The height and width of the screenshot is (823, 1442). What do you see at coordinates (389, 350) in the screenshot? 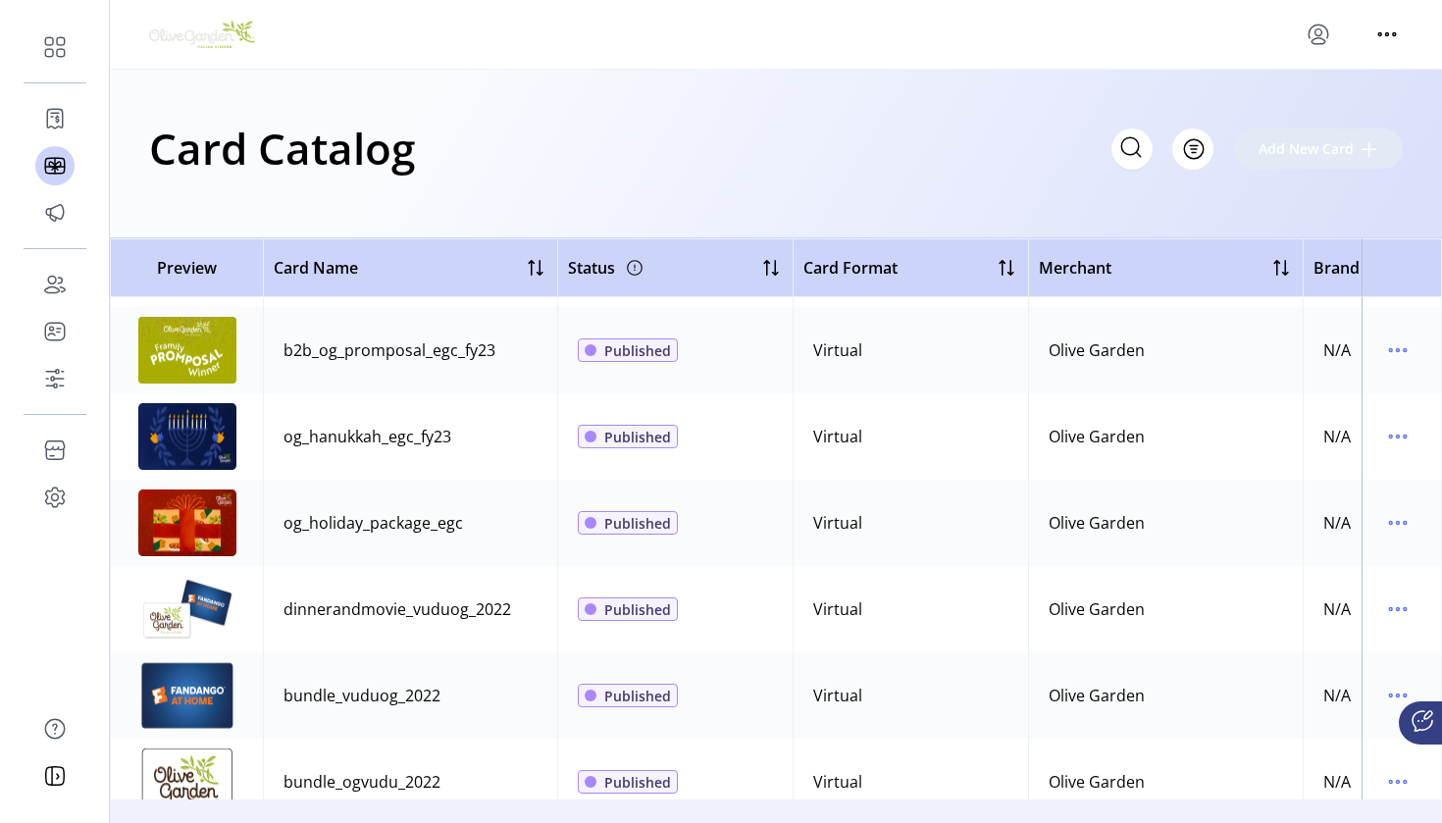
I see `div: b2b_og_promposal_egc_fy23` at bounding box center [389, 350].